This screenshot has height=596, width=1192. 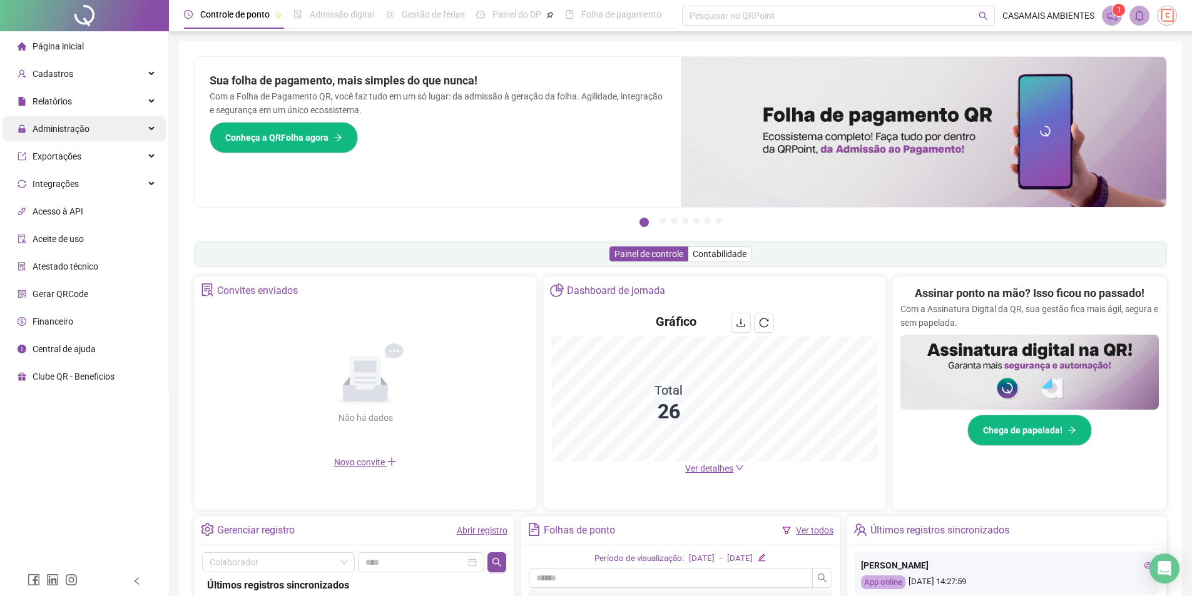 What do you see at coordinates (615, 291) in the screenshot?
I see `div: Dashboard de jornada` at bounding box center [615, 291].